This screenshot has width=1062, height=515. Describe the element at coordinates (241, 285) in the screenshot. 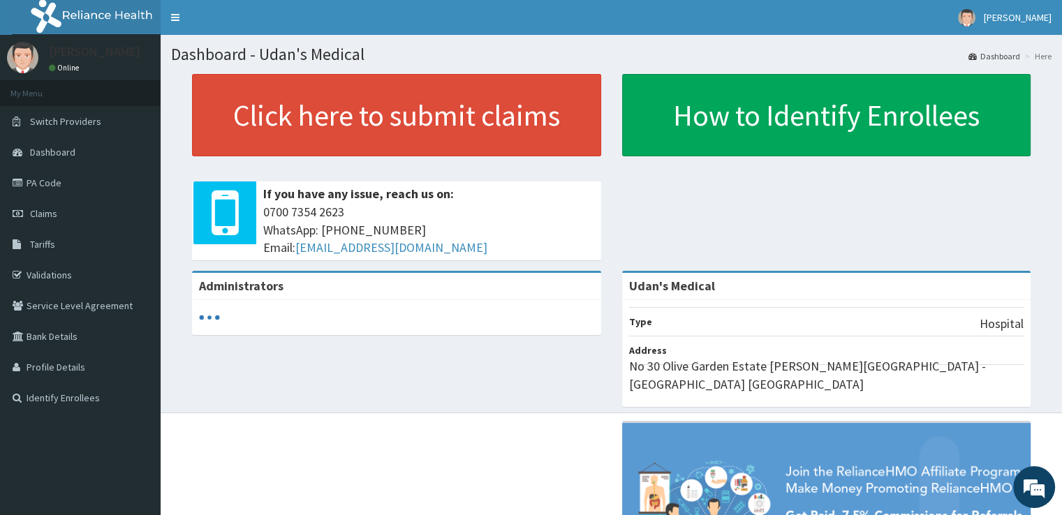

I see `b: Administrators` at that location.